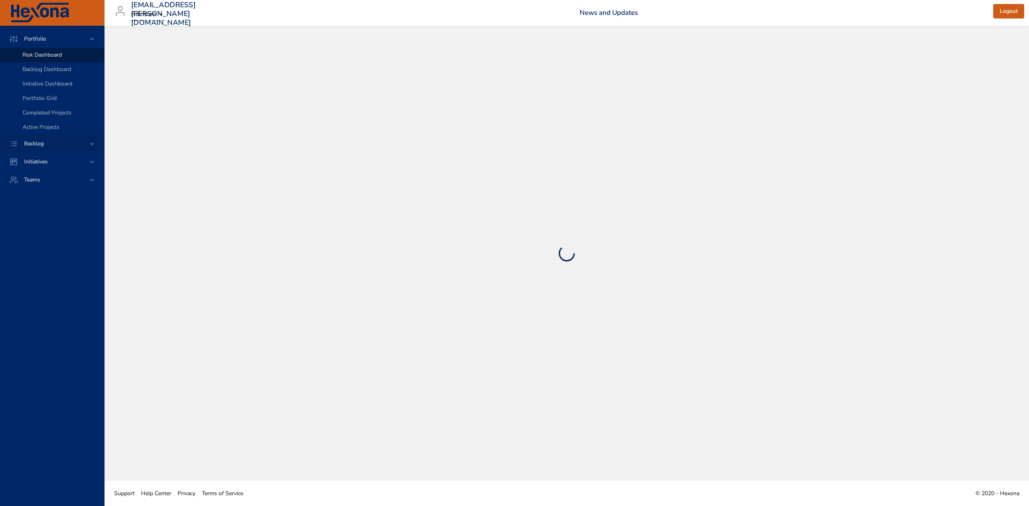 The width and height of the screenshot is (1029, 506). Describe the element at coordinates (124, 494) in the screenshot. I see `a: Support` at that location.